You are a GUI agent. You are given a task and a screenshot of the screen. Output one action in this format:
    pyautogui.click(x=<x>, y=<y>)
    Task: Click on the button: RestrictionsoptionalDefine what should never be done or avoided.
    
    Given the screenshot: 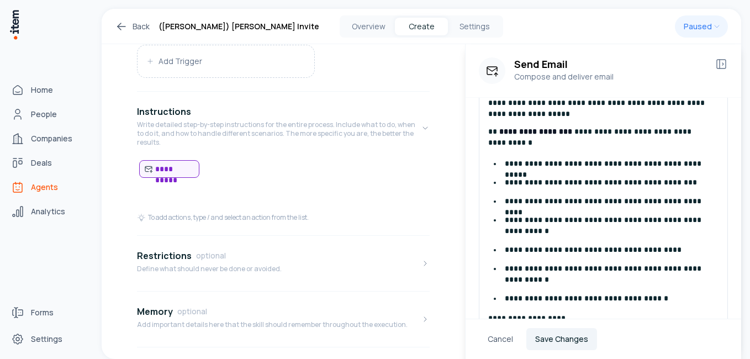 What is the action you would take?
    pyautogui.click(x=283, y=264)
    